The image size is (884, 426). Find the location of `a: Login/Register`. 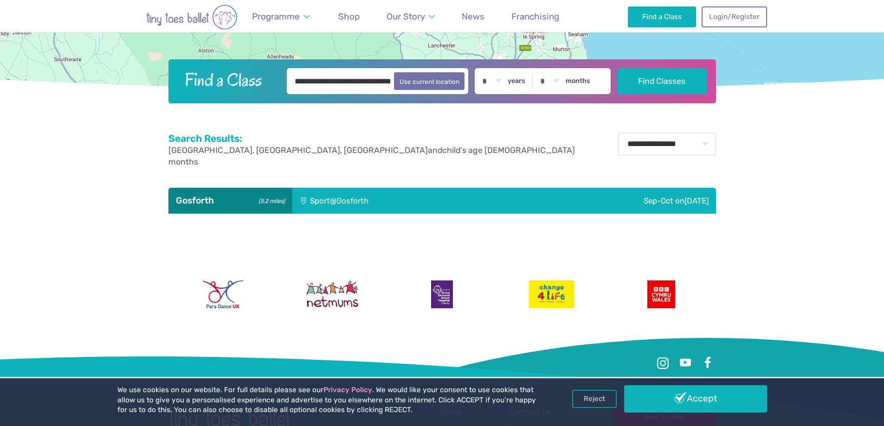

a: Login/Register is located at coordinates (734, 17).